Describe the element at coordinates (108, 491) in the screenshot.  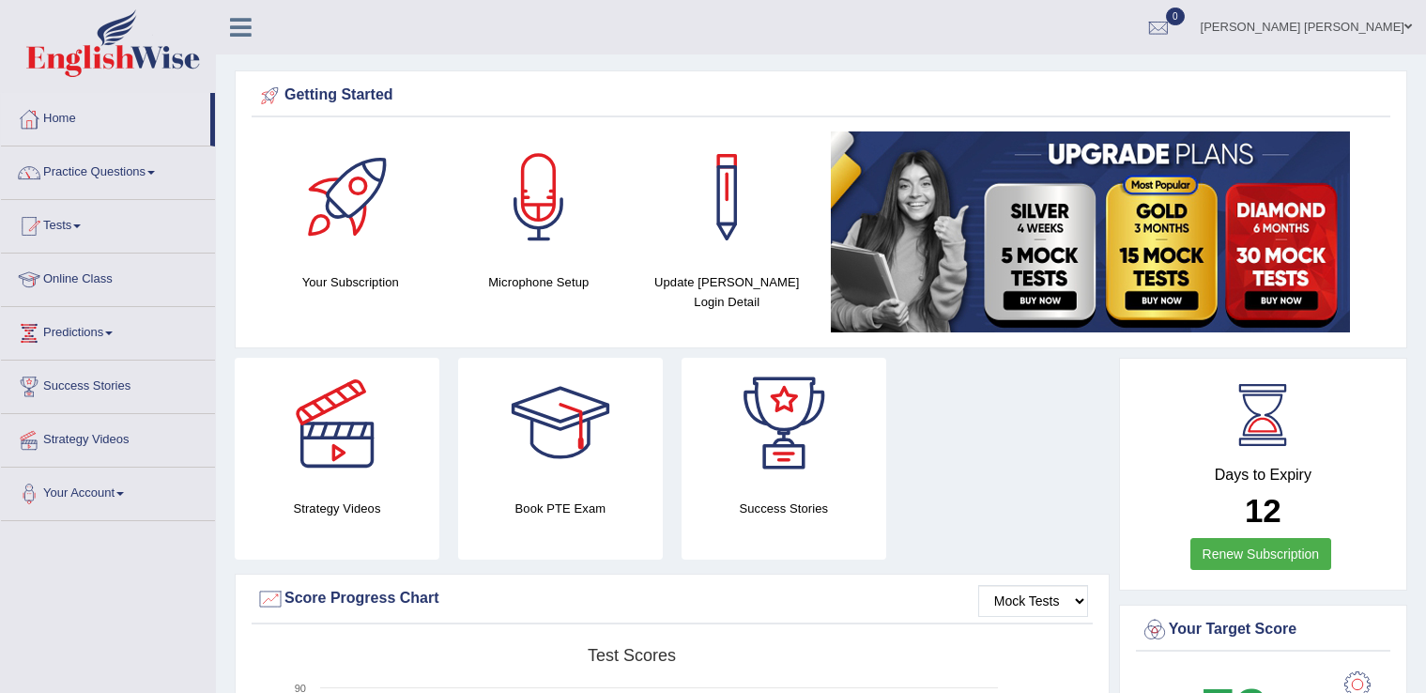
I see `a: Your Account` at that location.